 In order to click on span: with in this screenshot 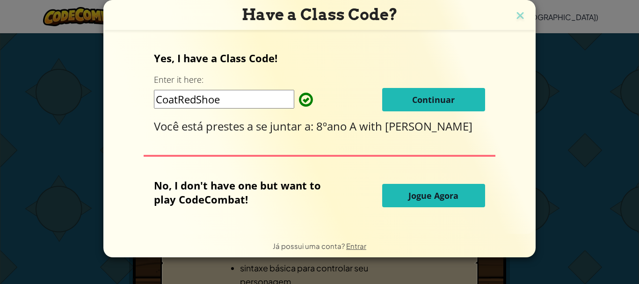, I will do `click(372, 126)`.